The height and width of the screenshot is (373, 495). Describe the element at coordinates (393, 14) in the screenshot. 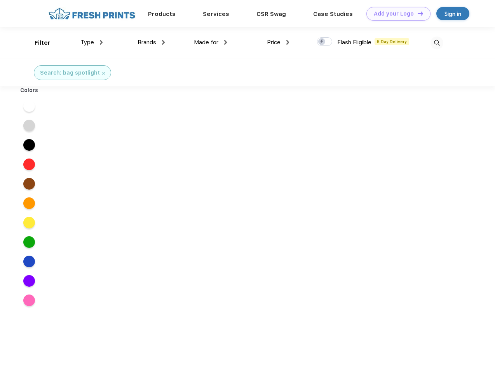

I see `div: Add your Logo` at that location.